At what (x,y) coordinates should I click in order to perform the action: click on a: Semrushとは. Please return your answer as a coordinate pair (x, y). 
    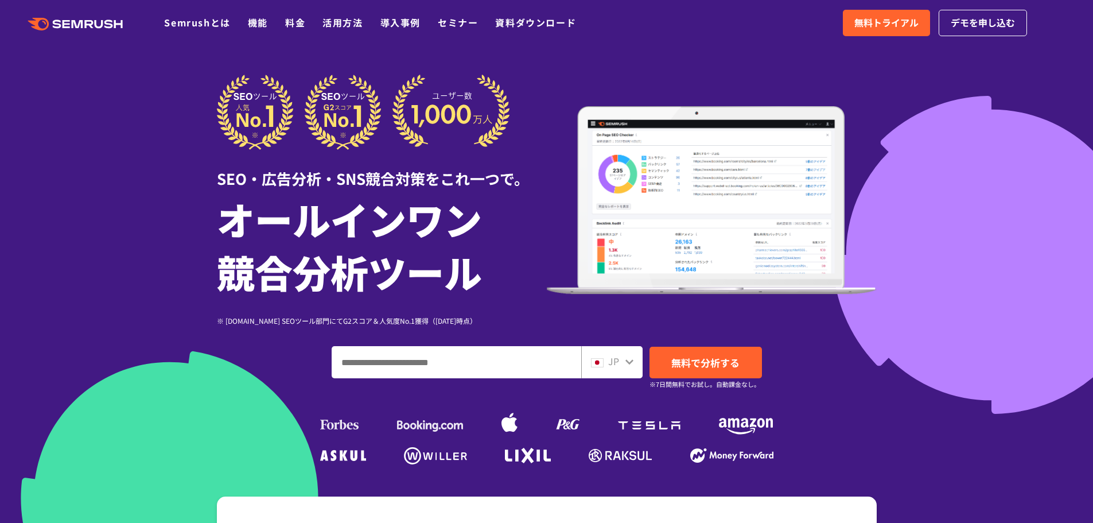
    Looking at the image, I should click on (197, 22).